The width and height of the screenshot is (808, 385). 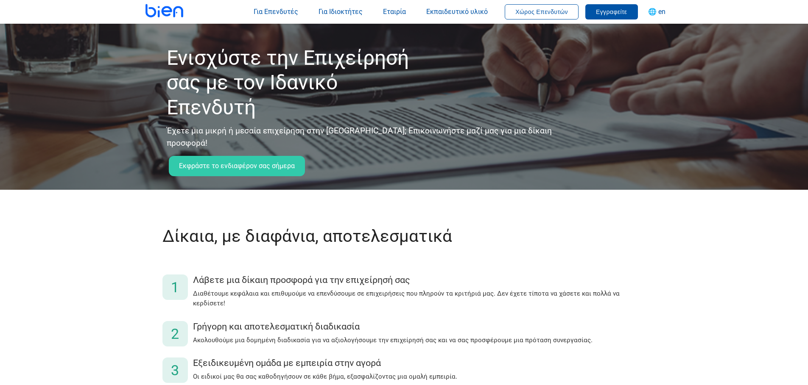 I want to click on span: Εταιρία, so click(x=394, y=11).